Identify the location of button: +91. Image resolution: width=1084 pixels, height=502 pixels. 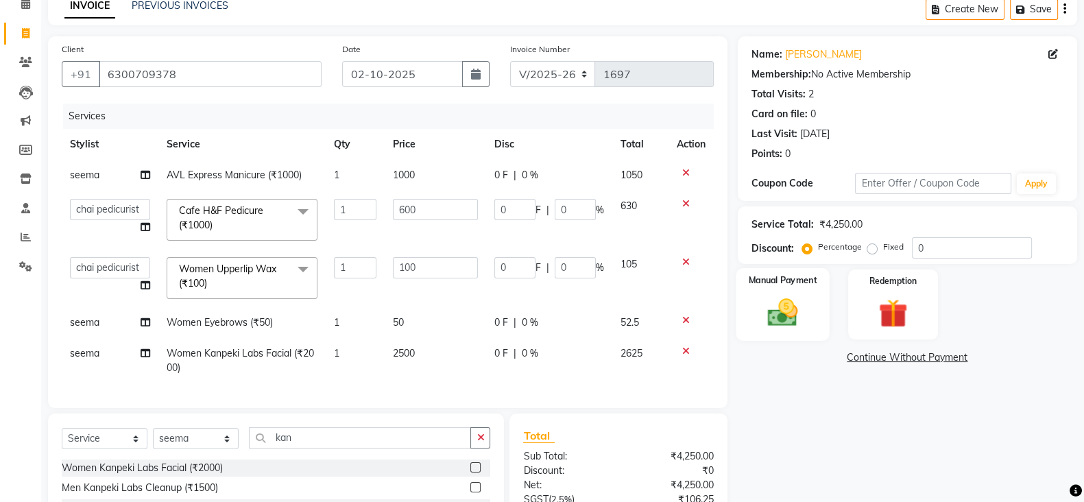
(81, 74).